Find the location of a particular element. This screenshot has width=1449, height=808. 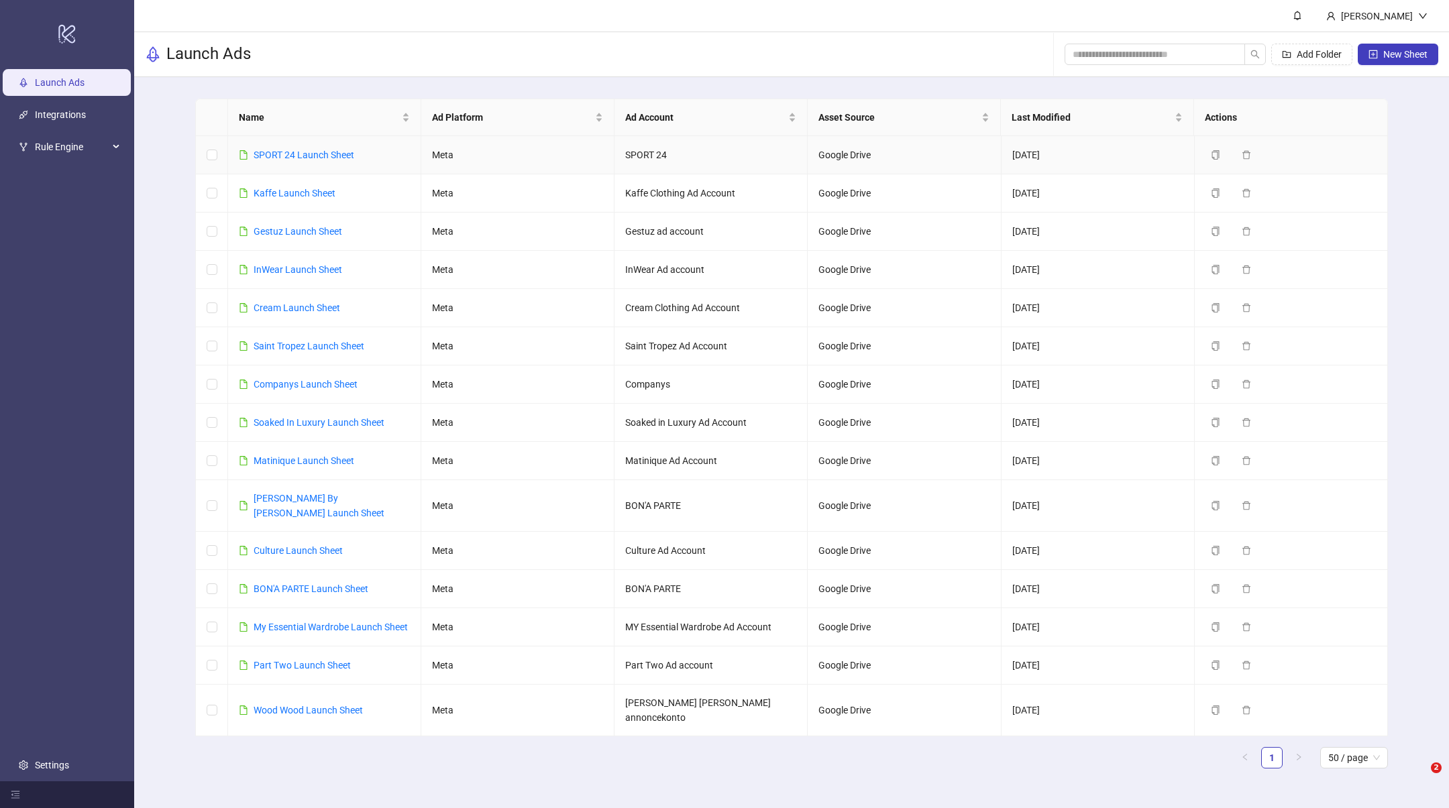

td: Companys is located at coordinates (711, 384).